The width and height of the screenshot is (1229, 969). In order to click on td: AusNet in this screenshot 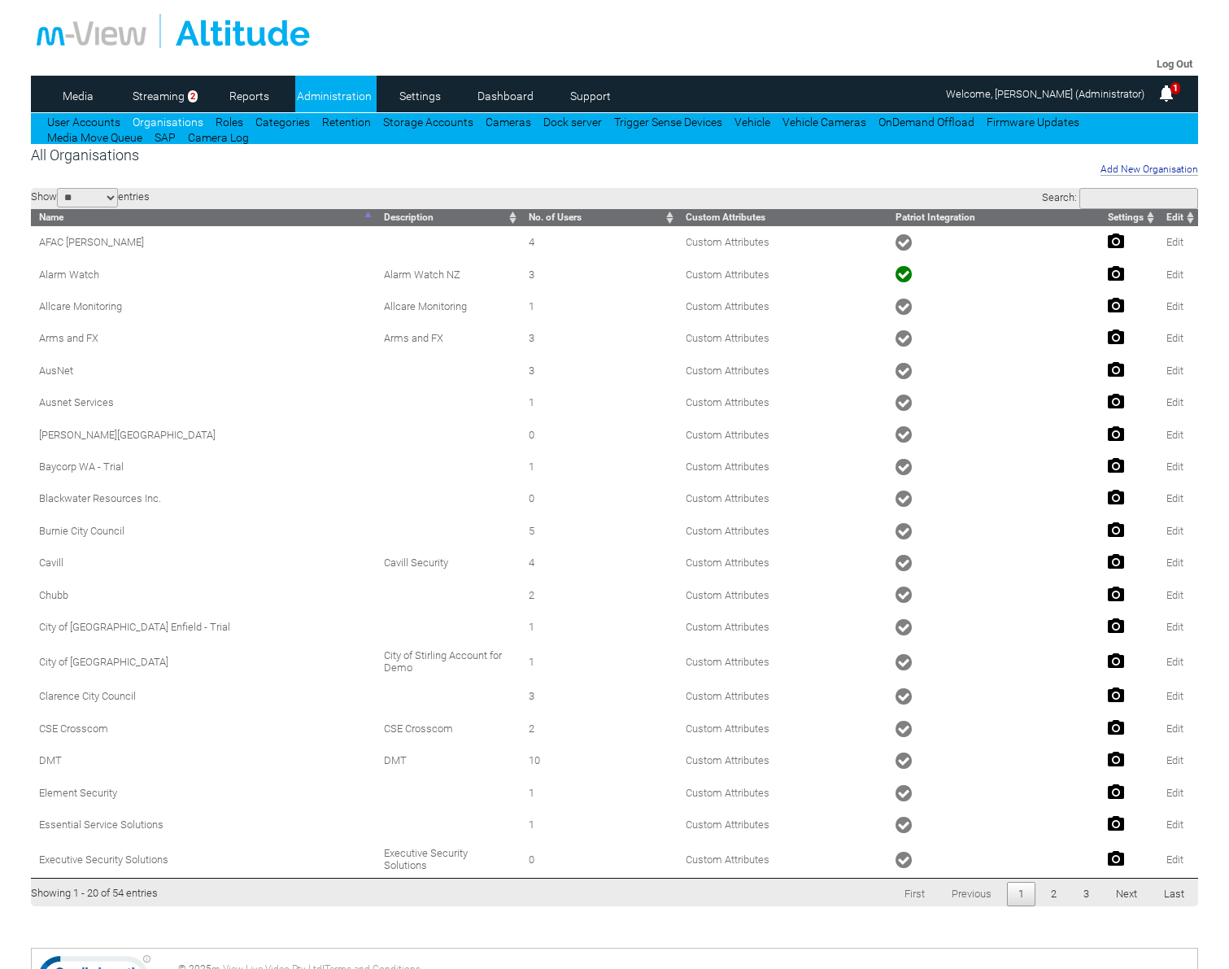, I will do `click(203, 370)`.